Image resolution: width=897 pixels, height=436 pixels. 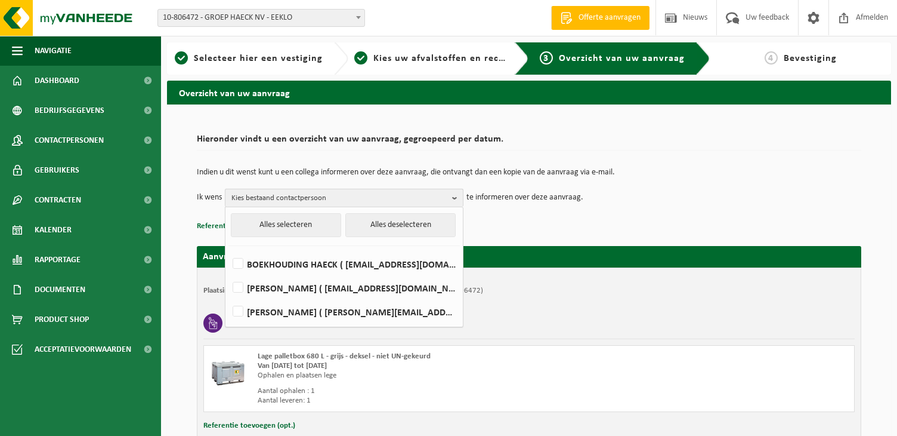 I want to click on span: Documenten, so click(x=60, y=289).